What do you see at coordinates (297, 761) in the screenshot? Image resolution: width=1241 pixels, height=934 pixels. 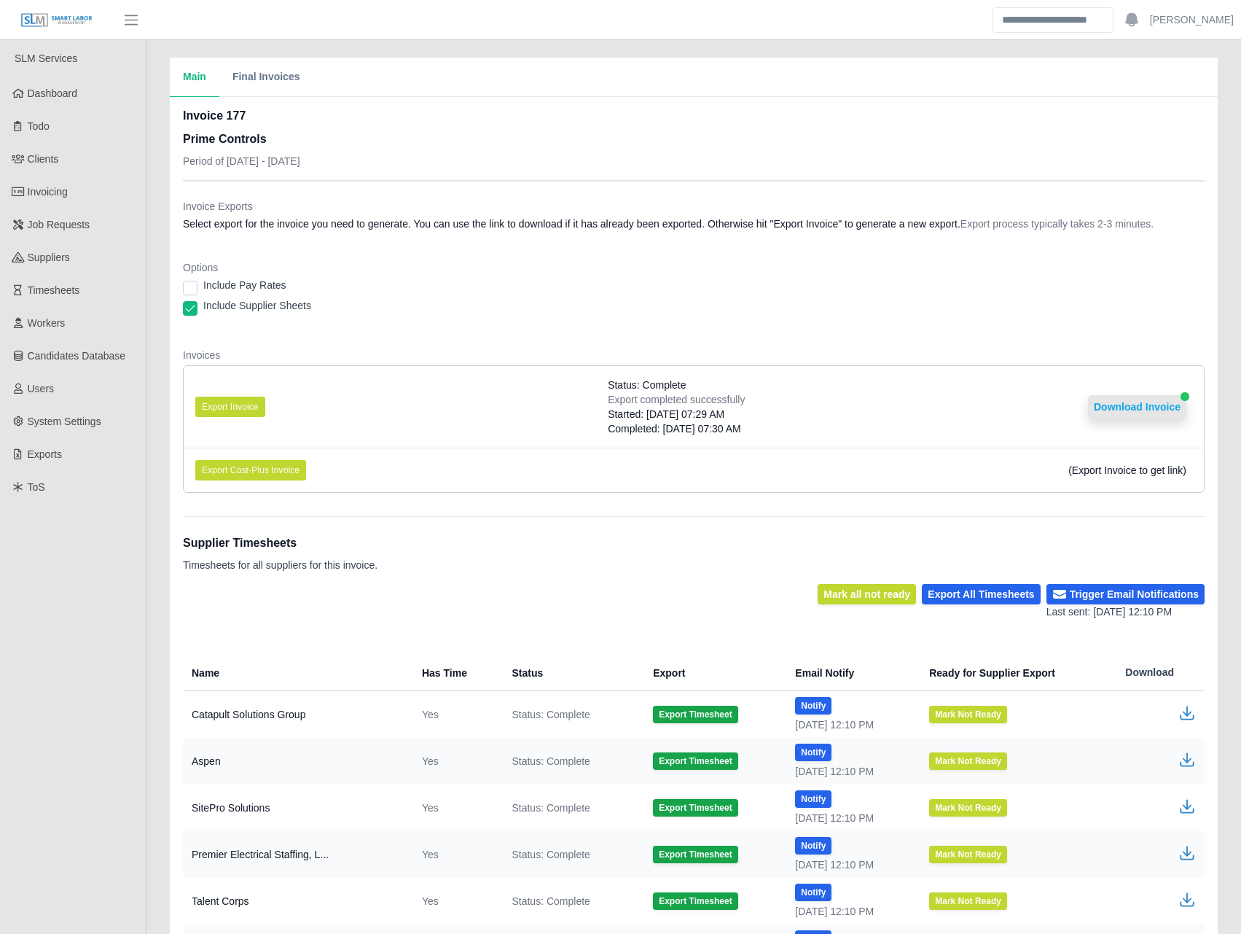 I see `td: Aspen` at bounding box center [297, 761].